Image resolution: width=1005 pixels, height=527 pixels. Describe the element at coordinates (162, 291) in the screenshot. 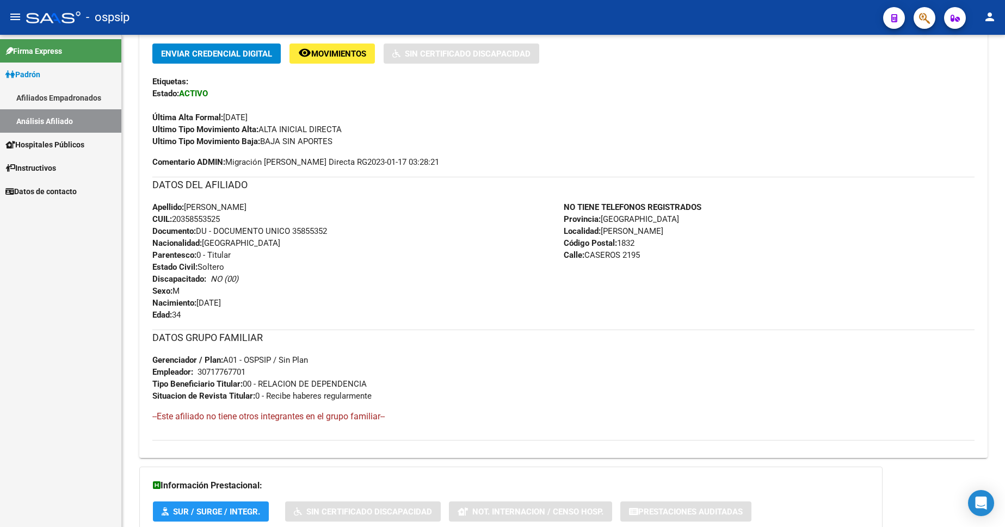

I see `strong: Sexo:` at that location.